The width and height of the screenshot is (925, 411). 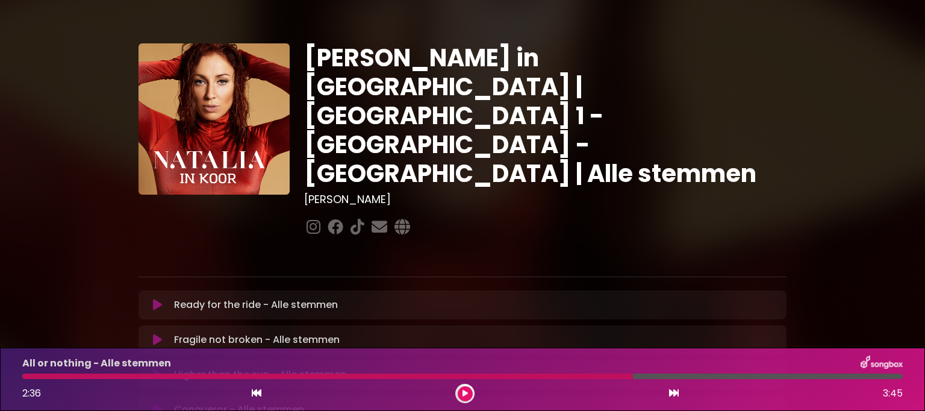 I want to click on span: 3:45, so click(x=892, y=393).